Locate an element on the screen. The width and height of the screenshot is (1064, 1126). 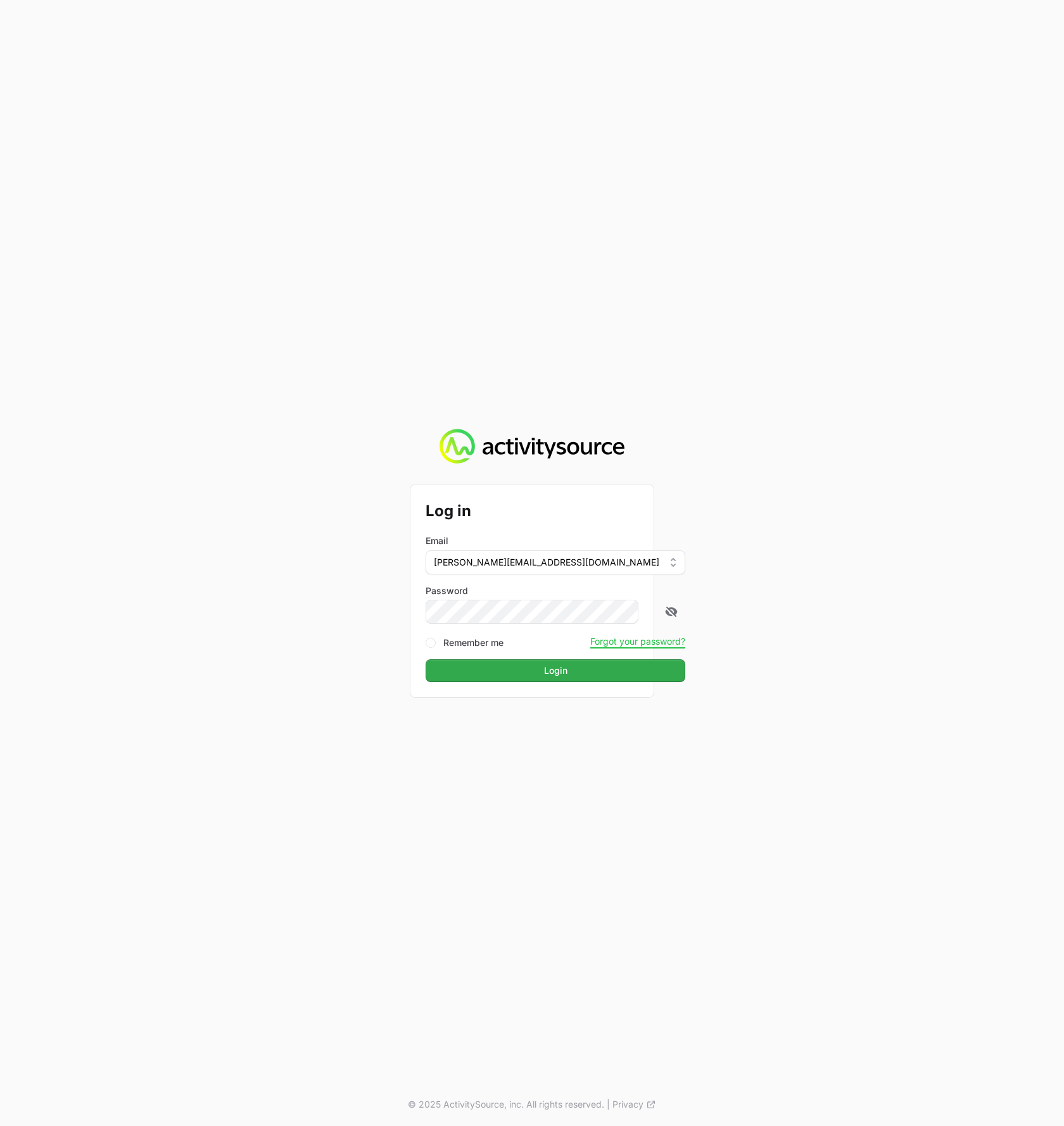
h2: Log in is located at coordinates (555, 511).